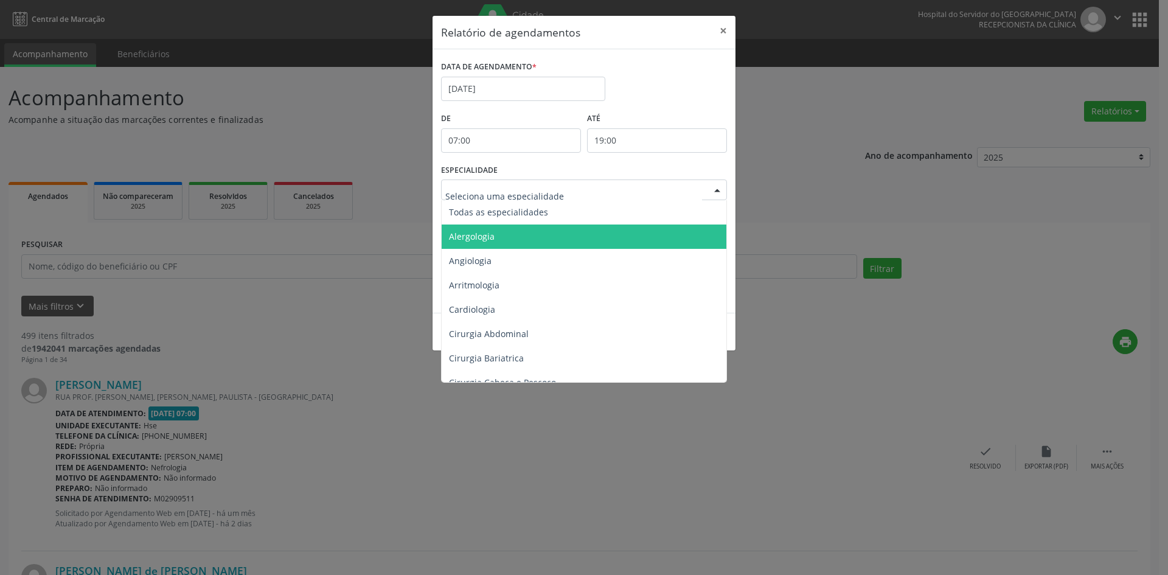 This screenshot has width=1168, height=575. I want to click on span: Cardiologia, so click(472, 309).